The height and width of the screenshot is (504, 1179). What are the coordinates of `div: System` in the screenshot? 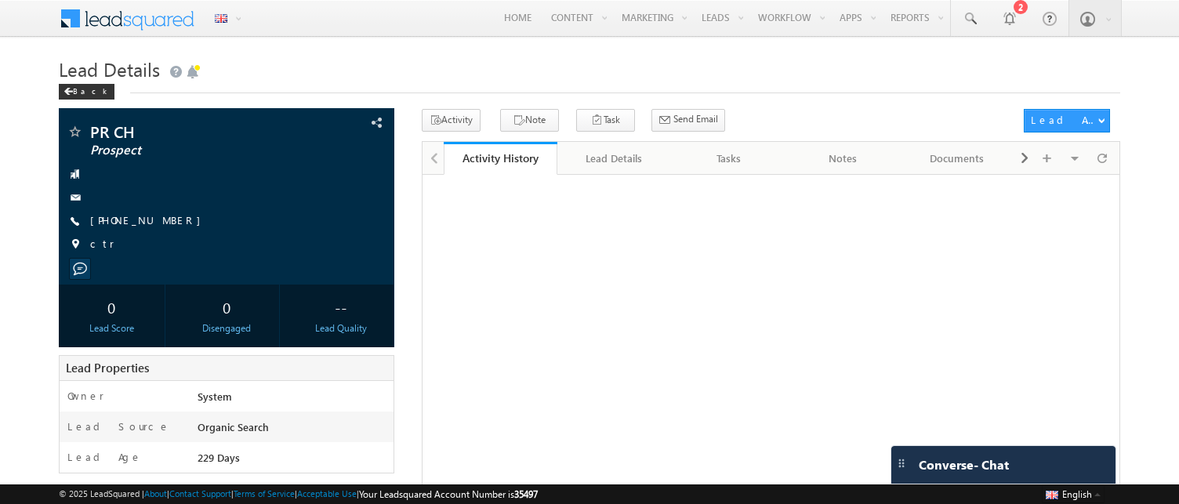 It's located at (294, 400).